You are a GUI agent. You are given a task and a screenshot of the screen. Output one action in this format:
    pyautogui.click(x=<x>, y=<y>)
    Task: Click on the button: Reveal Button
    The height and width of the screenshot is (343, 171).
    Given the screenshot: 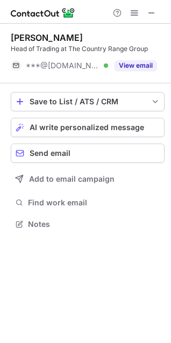 What is the action you would take?
    pyautogui.click(x=136, y=66)
    